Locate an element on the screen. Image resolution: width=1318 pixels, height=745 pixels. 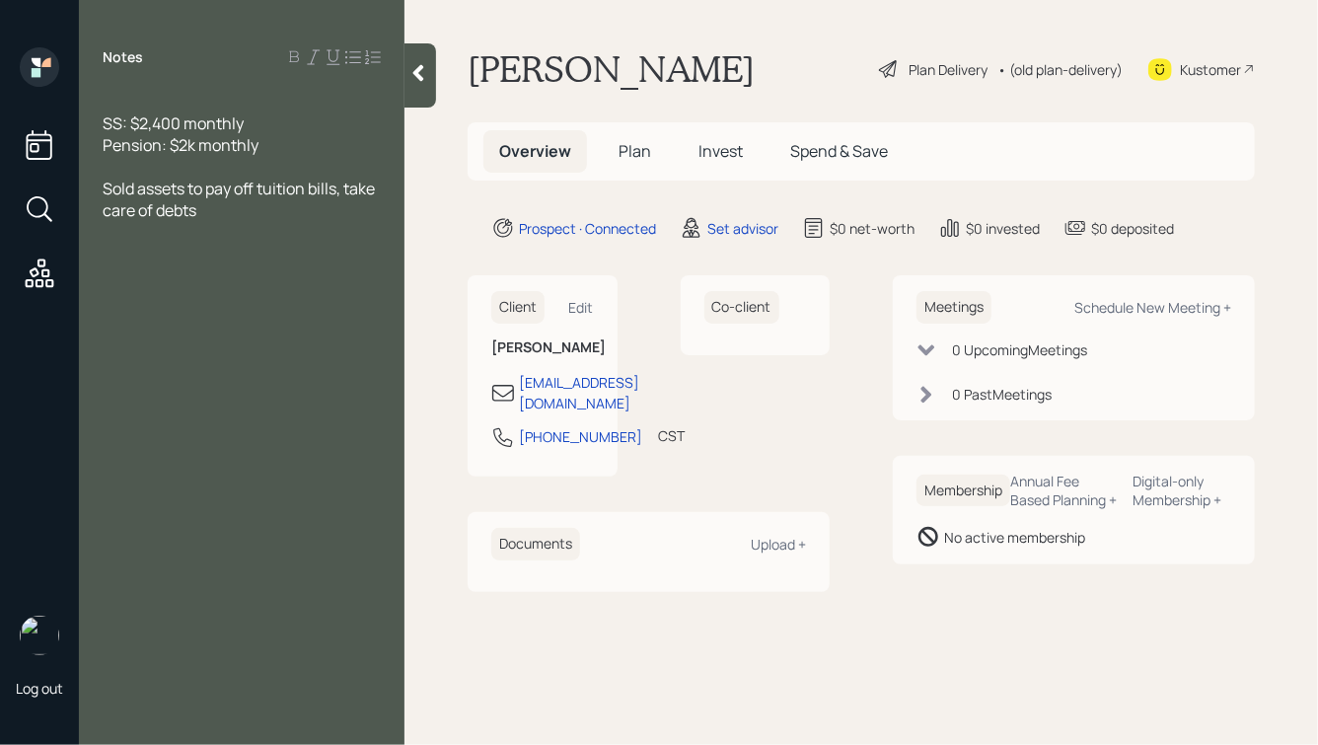
h6: Documents is located at coordinates (536, 544).